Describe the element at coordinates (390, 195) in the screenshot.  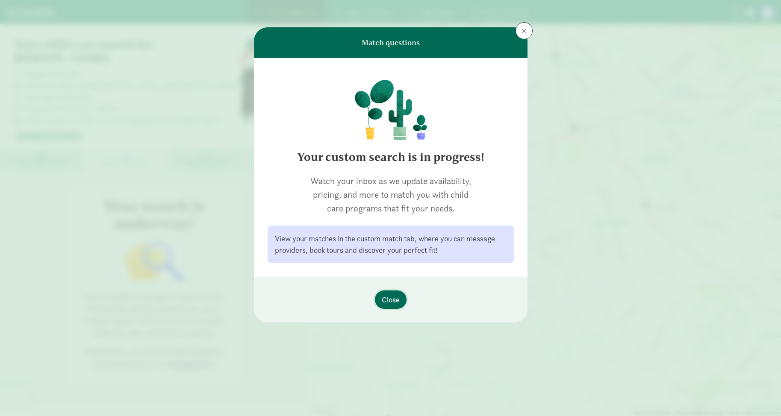
I see `p: Watch your inbox as we update availability, pricing, and more to match you with child care progra...` at that location.